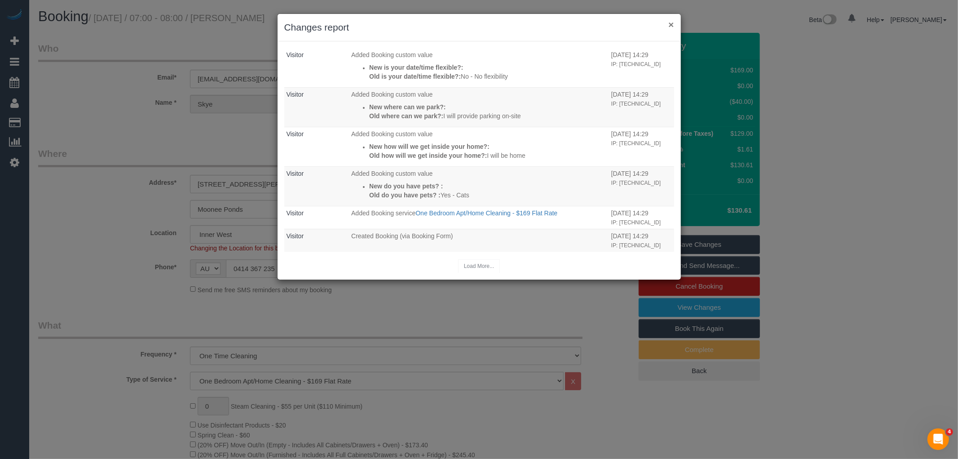 This screenshot has width=958, height=459. What do you see at coordinates (407, 107) in the screenshot?
I see `strong: New where can we park?:` at bounding box center [407, 107].